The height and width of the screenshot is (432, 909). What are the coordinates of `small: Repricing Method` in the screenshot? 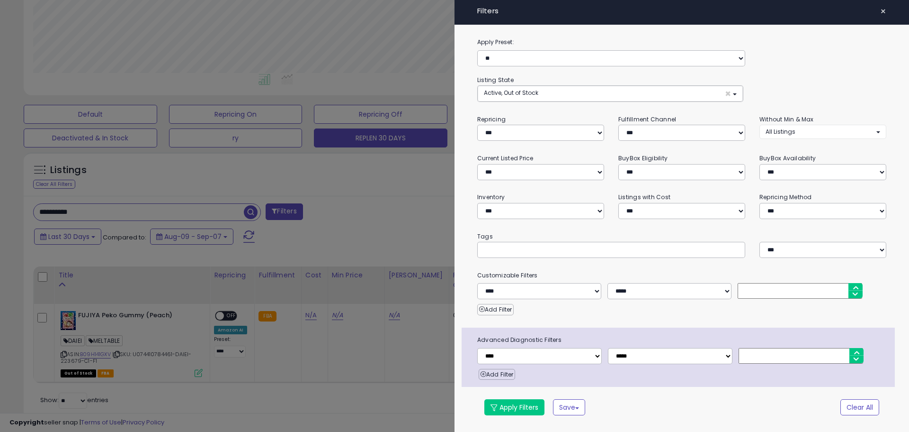 It's located at (786, 197).